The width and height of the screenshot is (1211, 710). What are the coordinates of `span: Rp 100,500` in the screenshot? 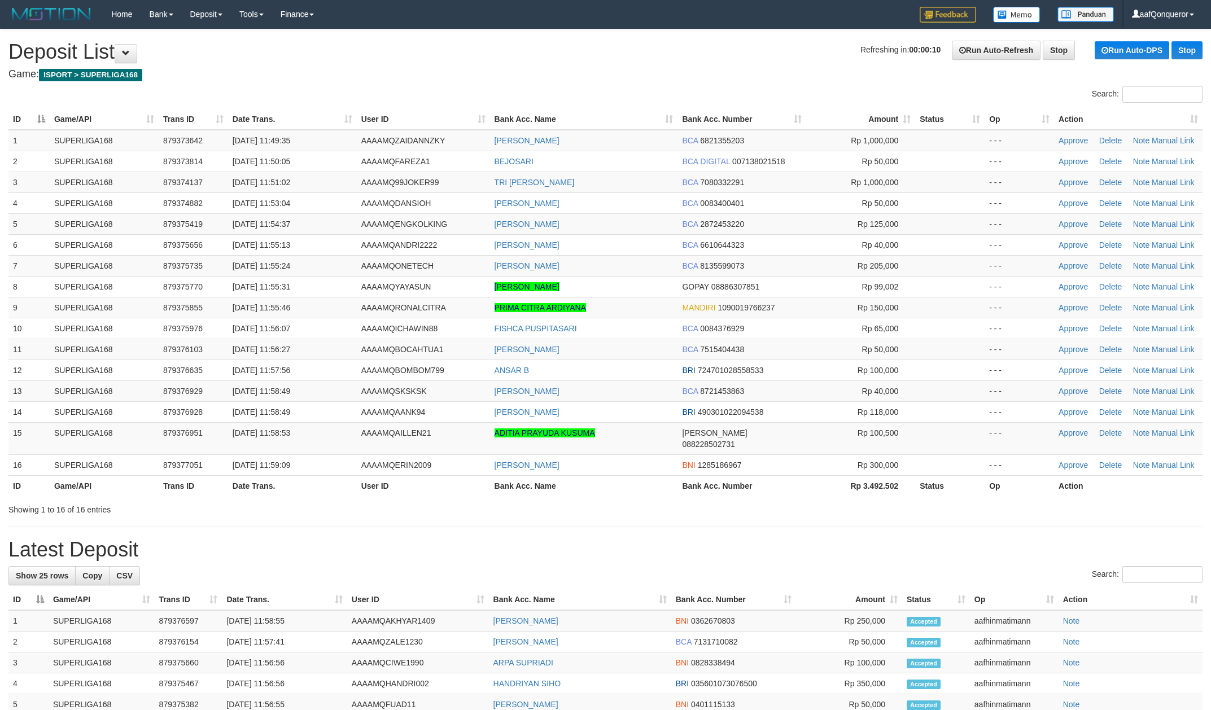 It's located at (878, 433).